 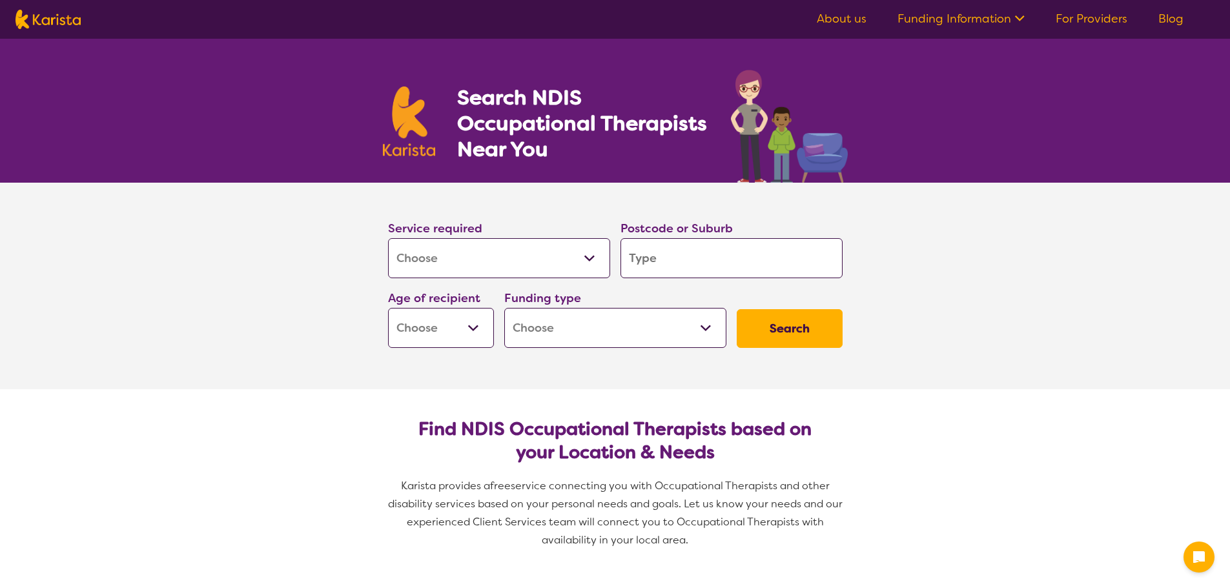 I want to click on span: free, so click(x=500, y=486).